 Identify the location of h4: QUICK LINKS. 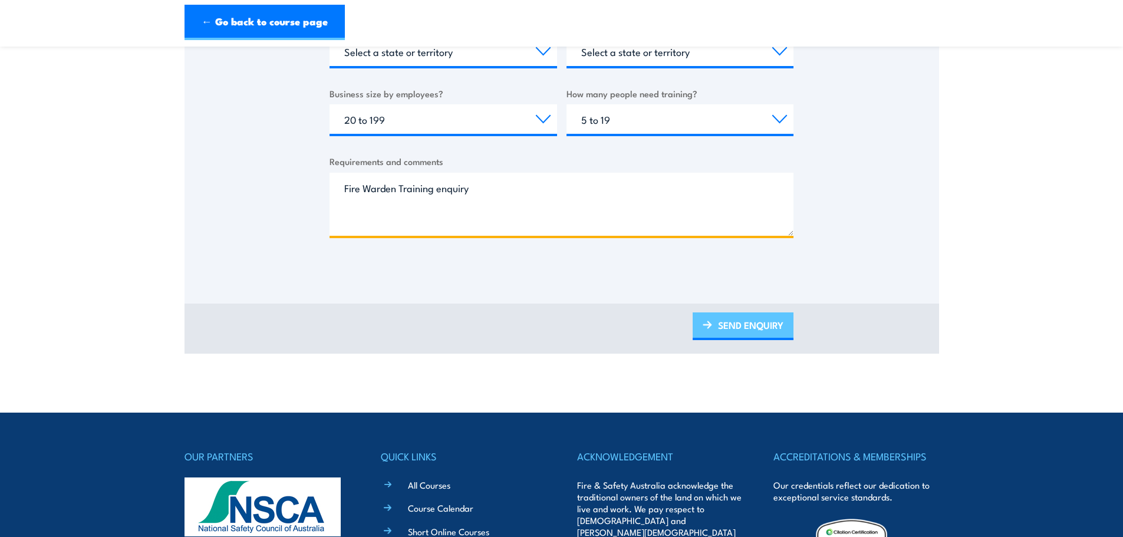
(463, 456).